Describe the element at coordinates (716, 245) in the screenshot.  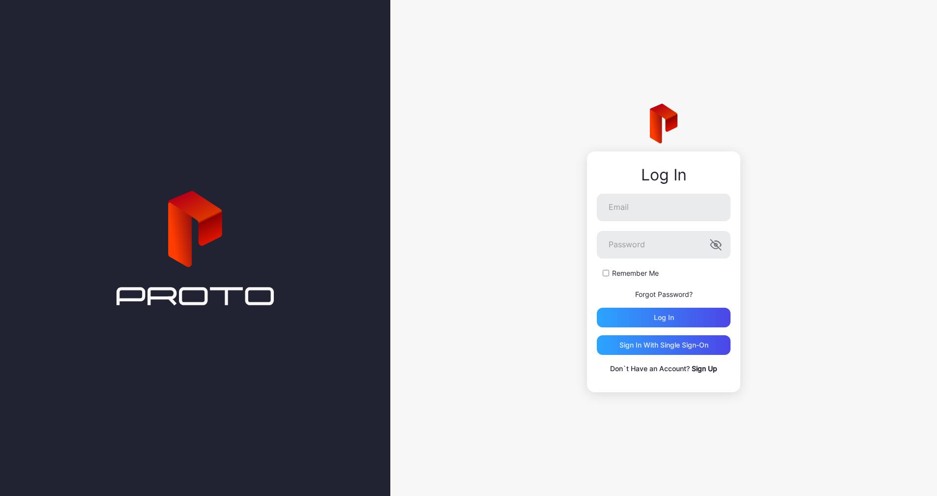
I see `button: Password` at that location.